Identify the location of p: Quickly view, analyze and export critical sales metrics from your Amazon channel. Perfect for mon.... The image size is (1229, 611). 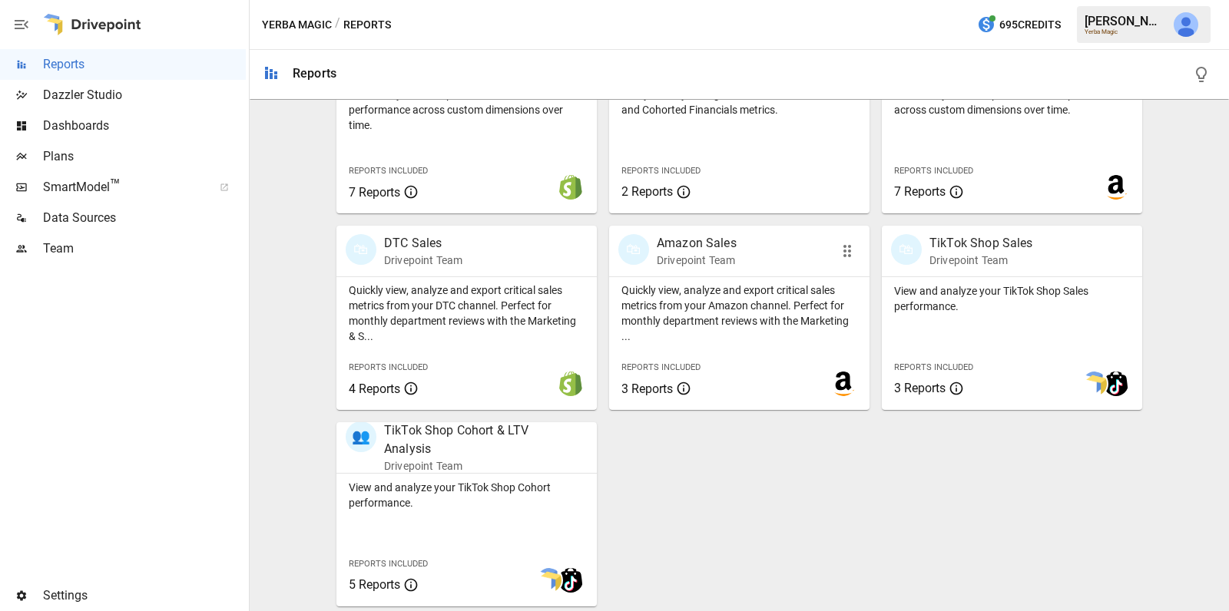
(739, 313).